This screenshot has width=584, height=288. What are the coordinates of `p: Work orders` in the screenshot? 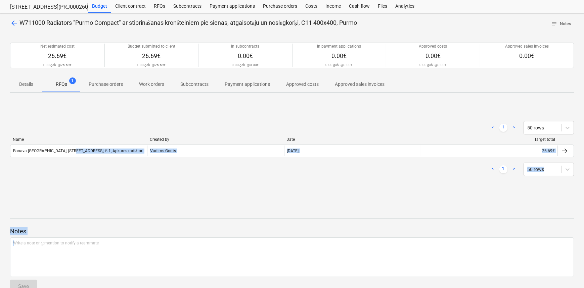 It's located at (151, 84).